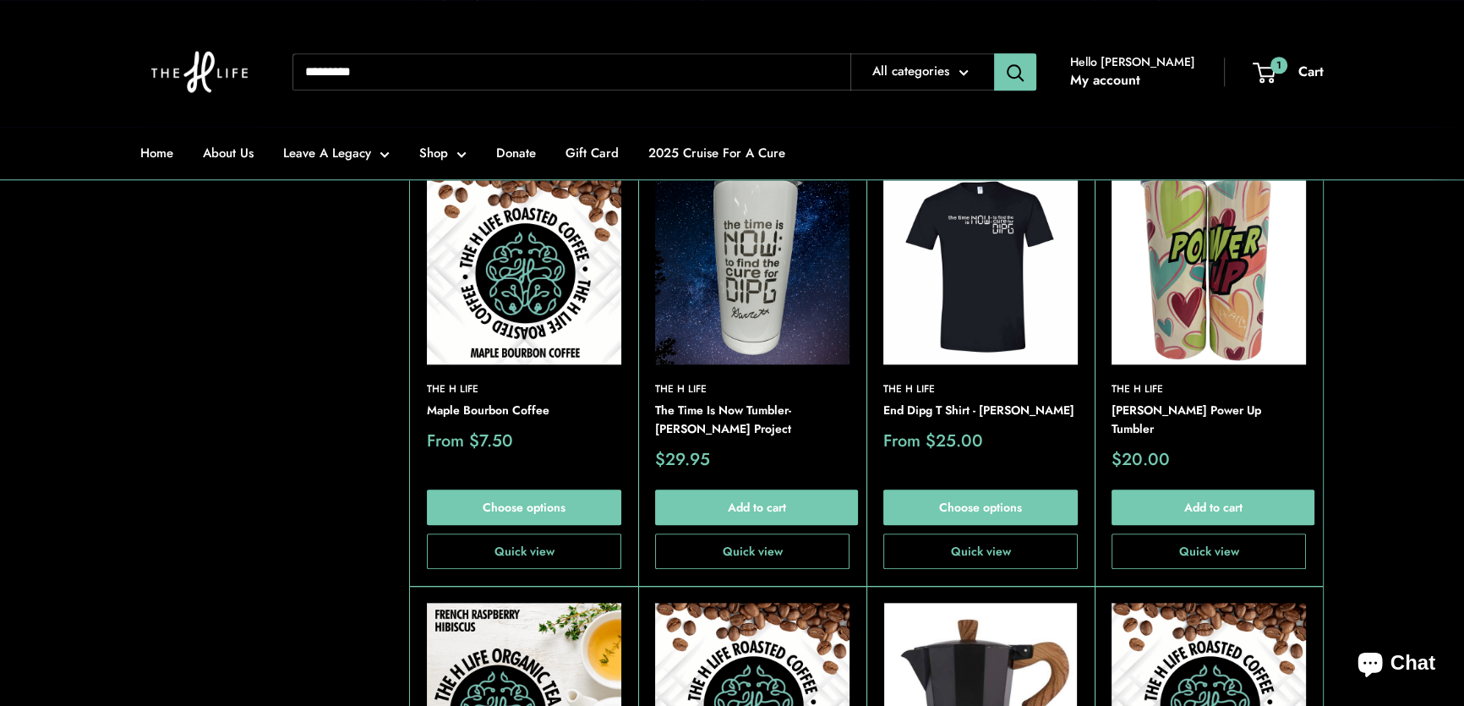 This screenshot has width=1464, height=706. Describe the element at coordinates (228, 153) in the screenshot. I see `a: About Us` at that location.